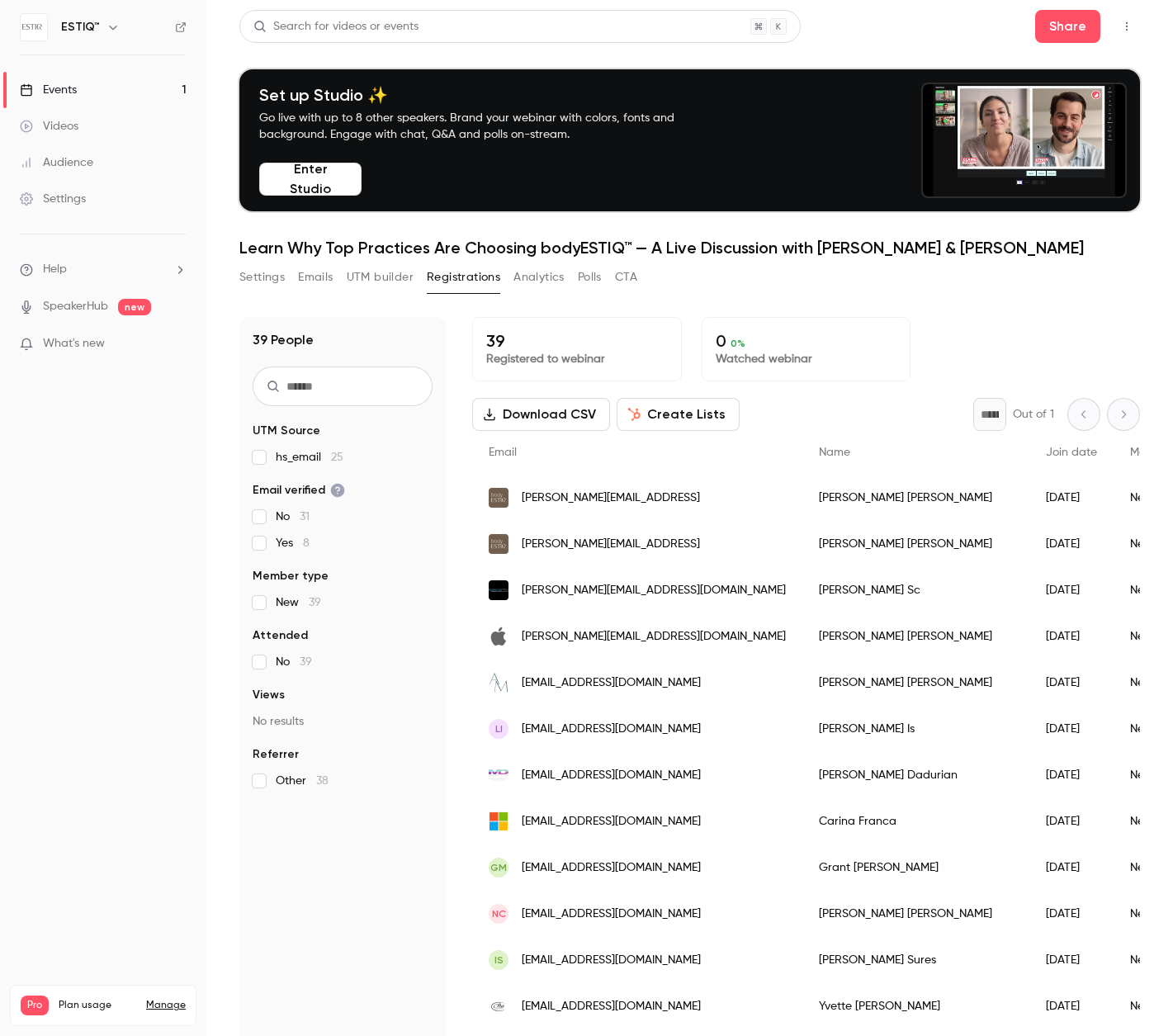  Describe the element at coordinates (499, 775) in the screenshot. I see `img: mdbeautylabs.com` at that location.